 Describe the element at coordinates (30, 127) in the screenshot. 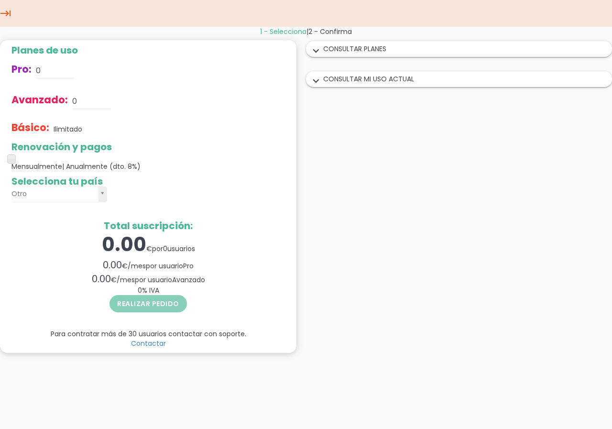

I see `span: Básico:` at that location.